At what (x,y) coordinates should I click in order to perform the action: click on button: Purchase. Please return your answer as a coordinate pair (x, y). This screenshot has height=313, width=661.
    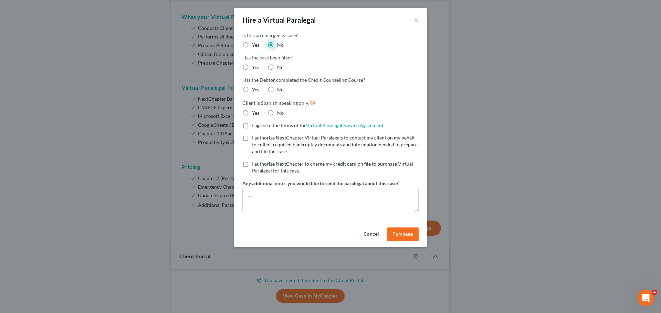
    Looking at the image, I should click on (403, 235).